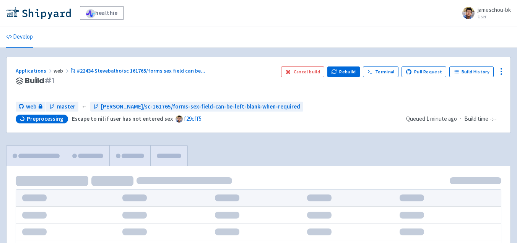 Image resolution: width=517 pixels, height=243 pixels. I want to click on span: Queued, so click(431, 119).